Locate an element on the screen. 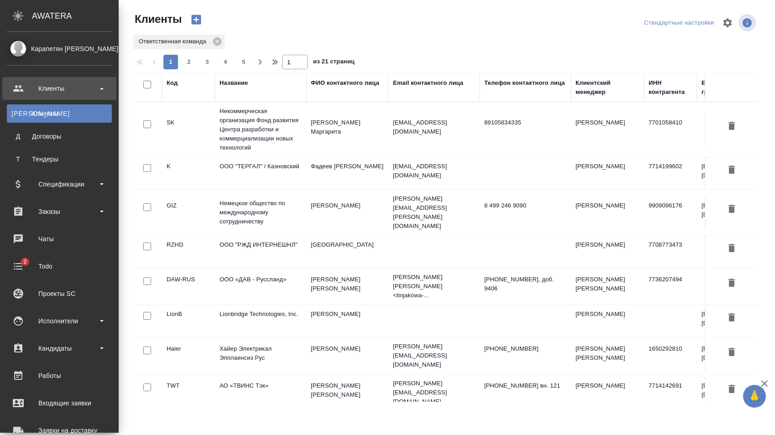  div: ФИО контактного лица is located at coordinates (345, 83).